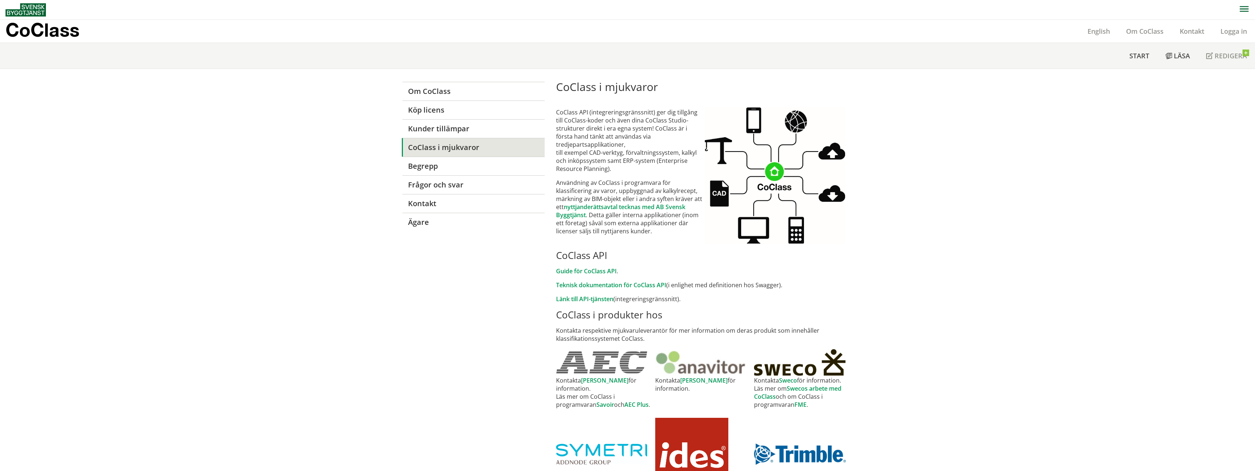 The height and width of the screenshot is (471, 1255). Describe the element at coordinates (605, 393) in the screenshot. I see `td: Kontakta för information. Läs mer om CoClass i programvaran och .` at that location.